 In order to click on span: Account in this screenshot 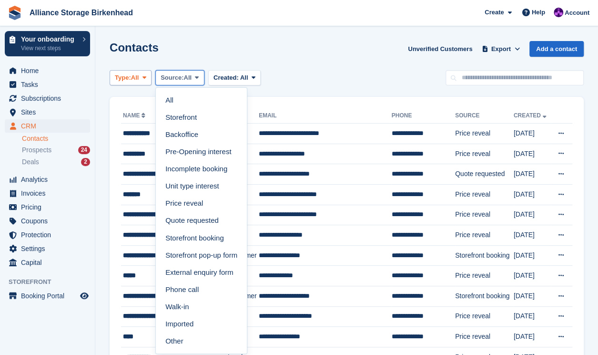, I will do `click(577, 13)`.